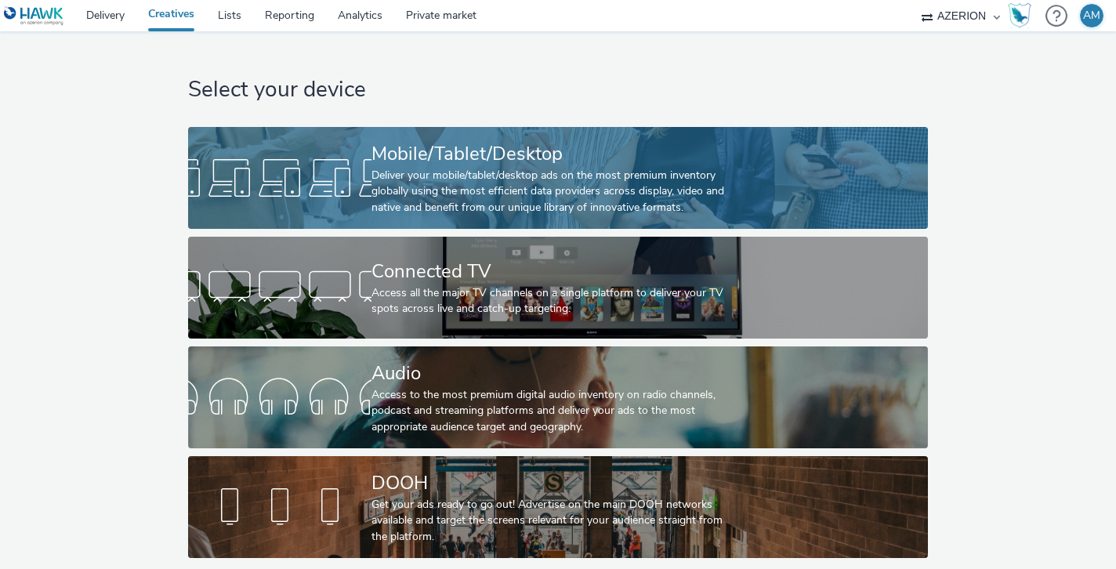 The width and height of the screenshot is (1116, 569). I want to click on a: Hawk Academy, so click(1023, 16).